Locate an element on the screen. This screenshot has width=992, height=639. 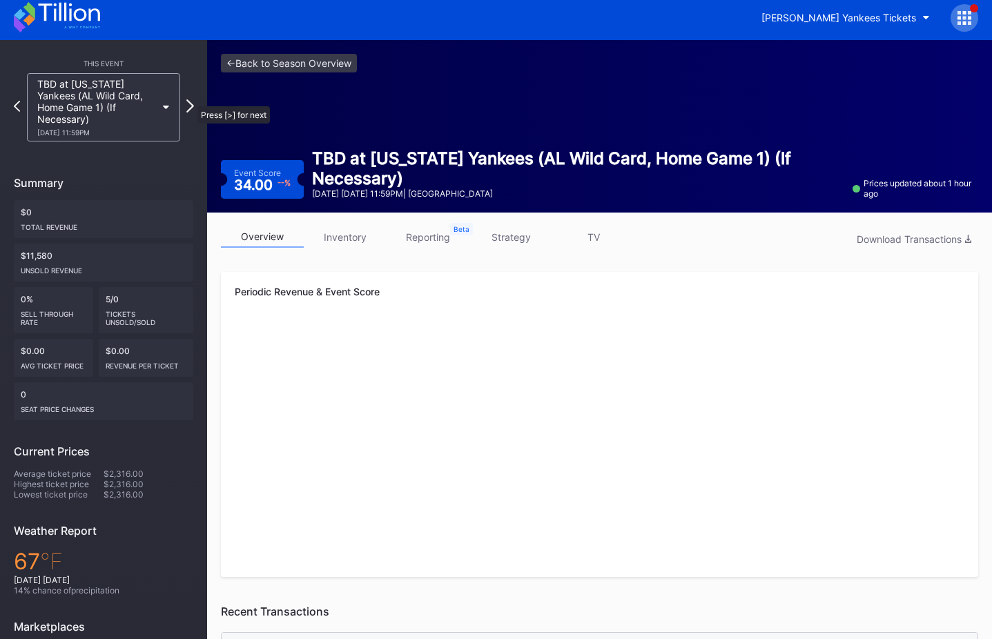
div: Marketplaces is located at coordinates (104, 627).